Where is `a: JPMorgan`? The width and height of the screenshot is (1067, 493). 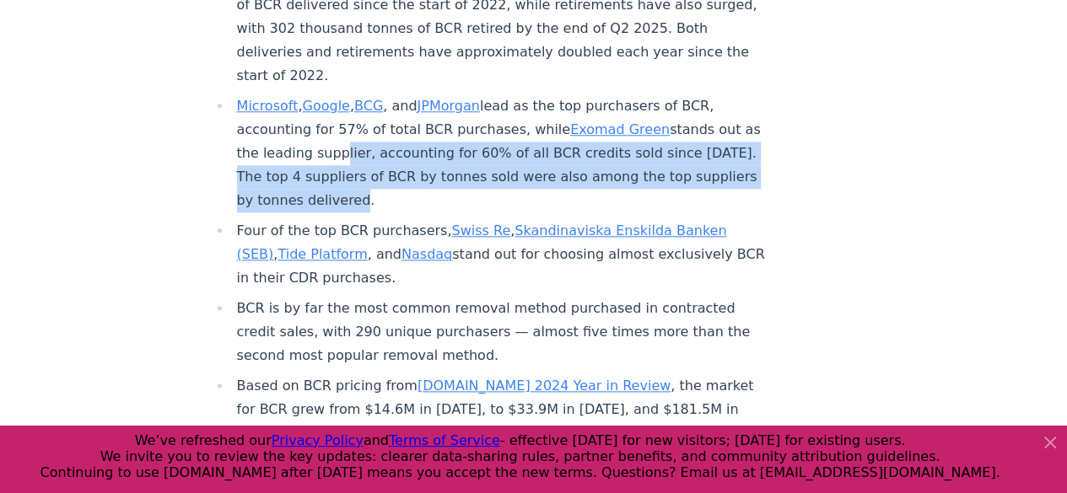 a: JPMorgan is located at coordinates (448, 105).